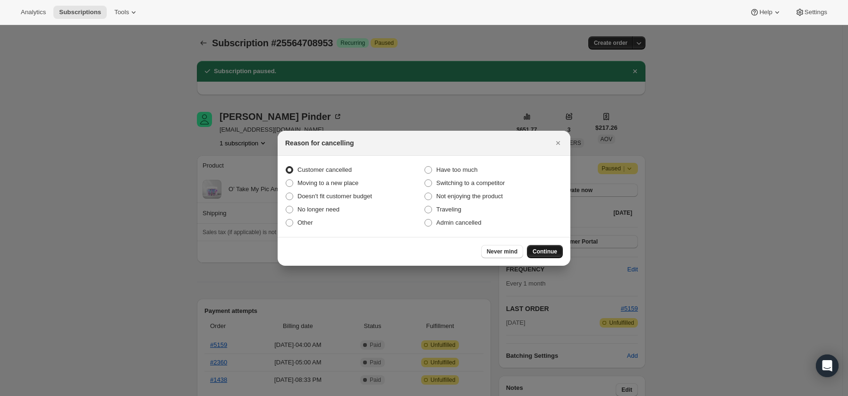 The image size is (848, 396). Describe the element at coordinates (459, 222) in the screenshot. I see `span: Admin cancelled` at that location.